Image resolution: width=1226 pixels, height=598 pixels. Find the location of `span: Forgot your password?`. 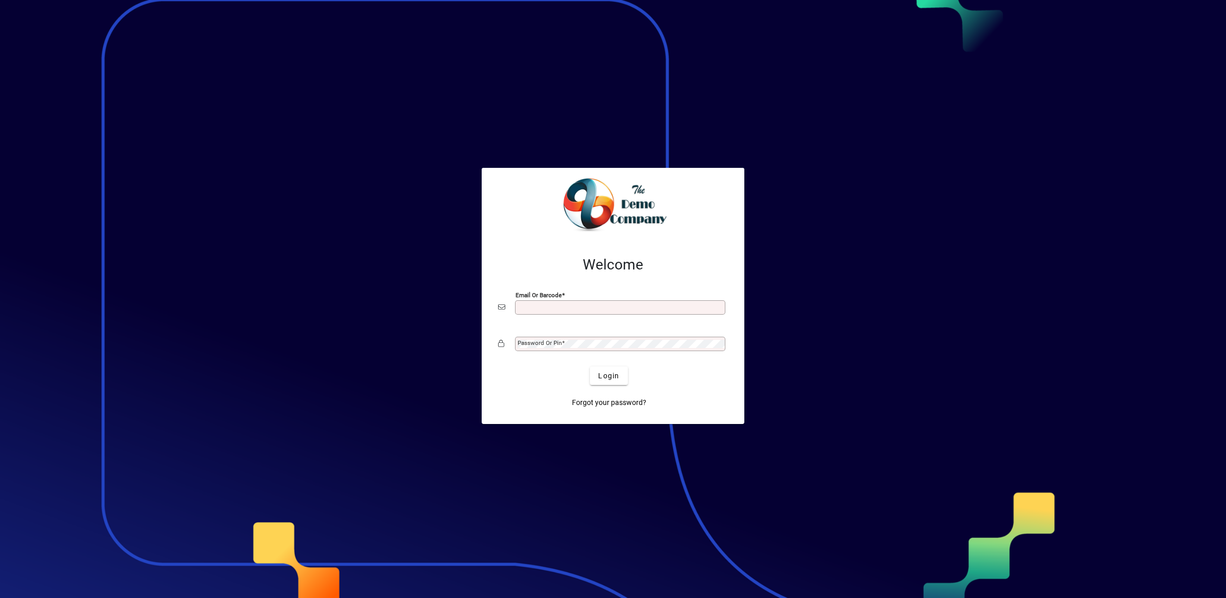

span: Forgot your password? is located at coordinates (609, 402).